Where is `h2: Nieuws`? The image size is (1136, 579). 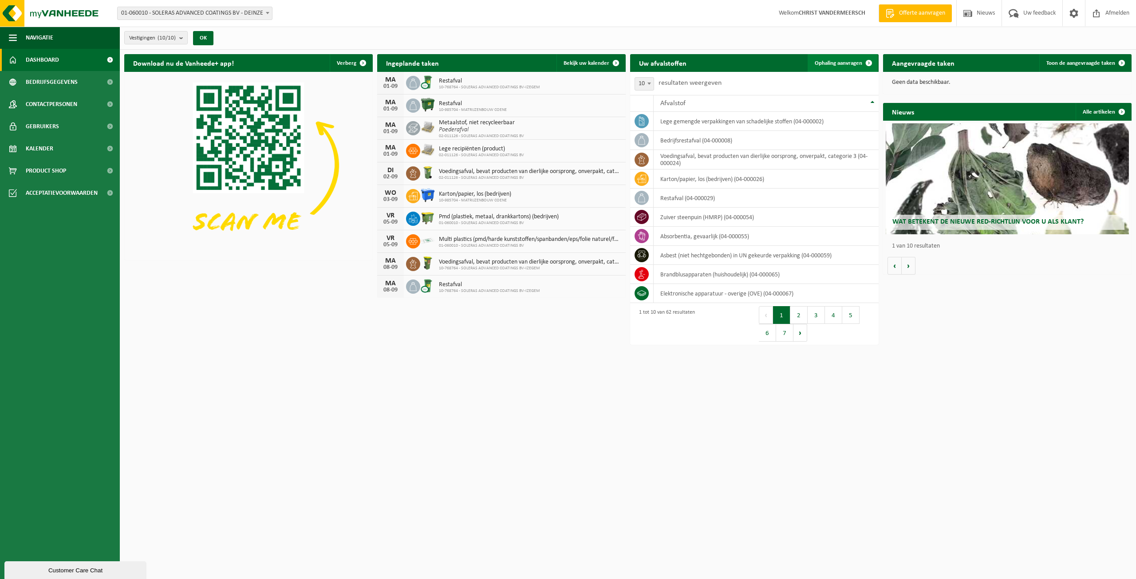 h2: Nieuws is located at coordinates (903, 111).